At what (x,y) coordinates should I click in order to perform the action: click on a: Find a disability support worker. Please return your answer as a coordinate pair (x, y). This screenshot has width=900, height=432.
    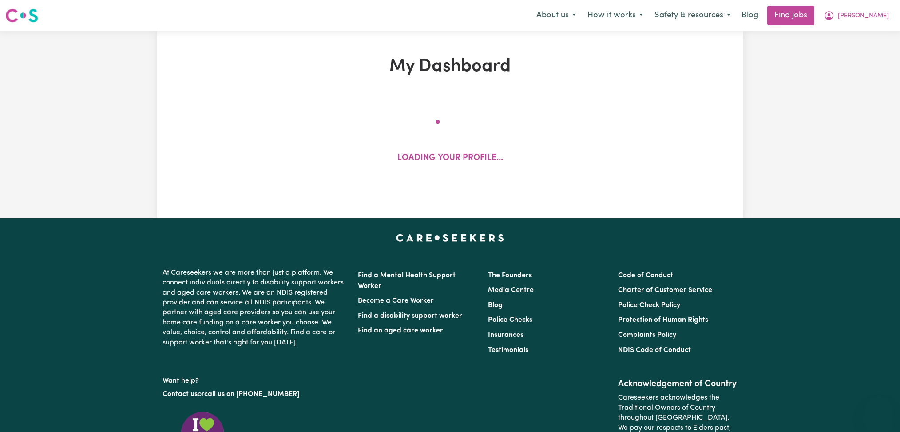
    Looking at the image, I should click on (410, 316).